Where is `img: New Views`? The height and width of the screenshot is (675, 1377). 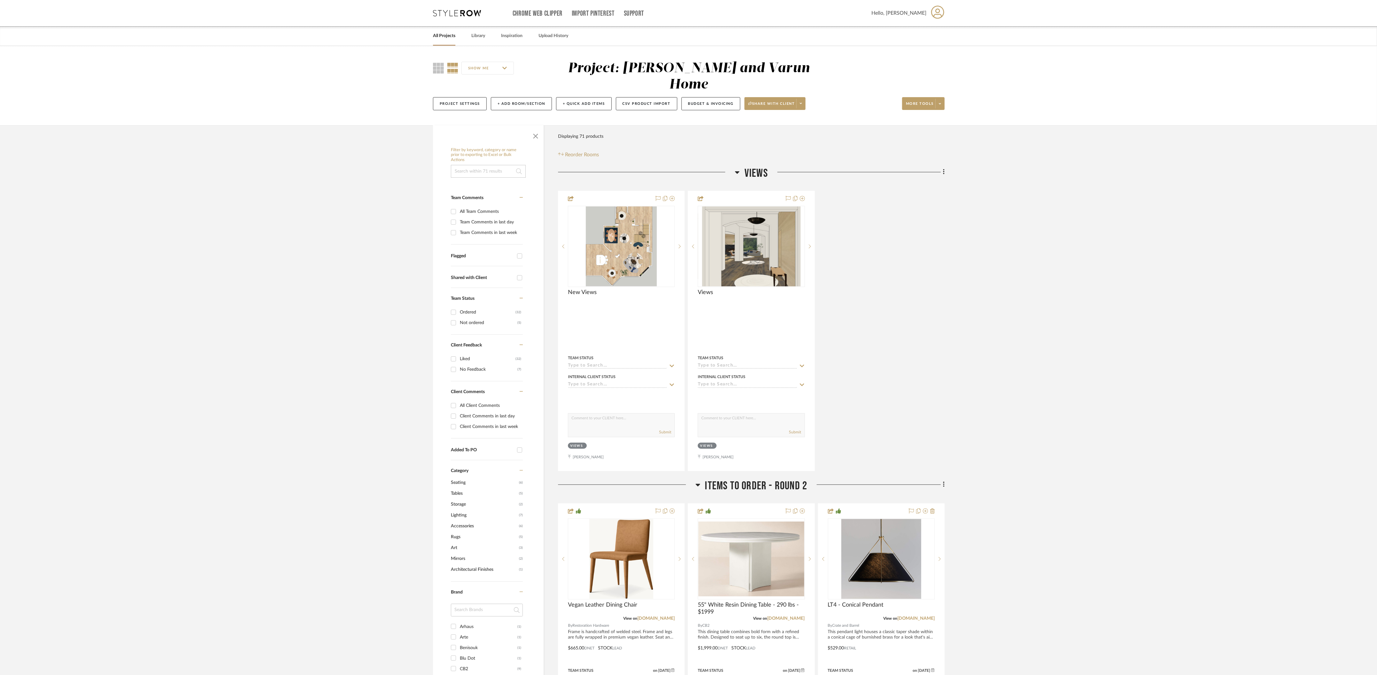
img: New Views is located at coordinates (621, 247).